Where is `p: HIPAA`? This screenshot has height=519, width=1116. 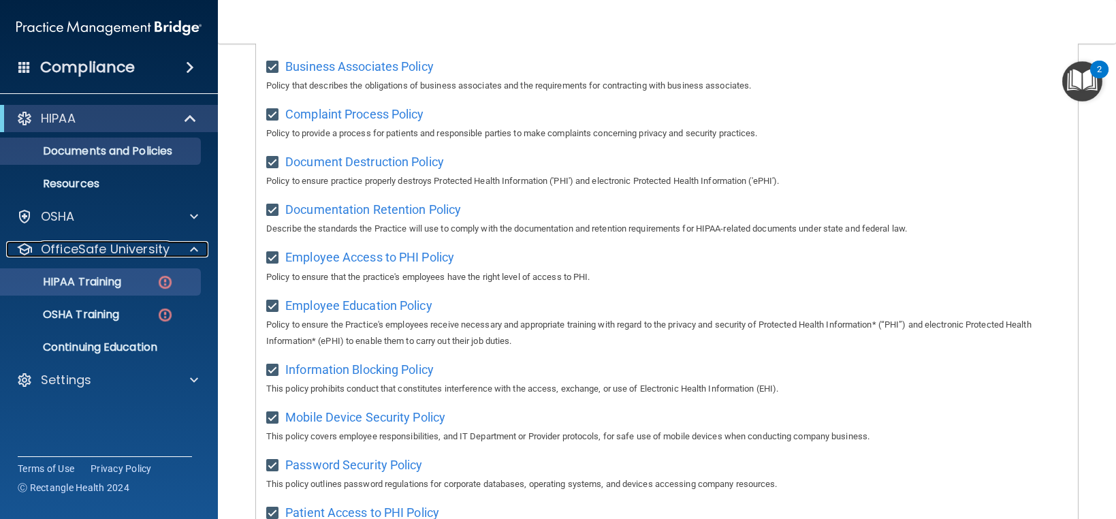 p: HIPAA is located at coordinates (58, 118).